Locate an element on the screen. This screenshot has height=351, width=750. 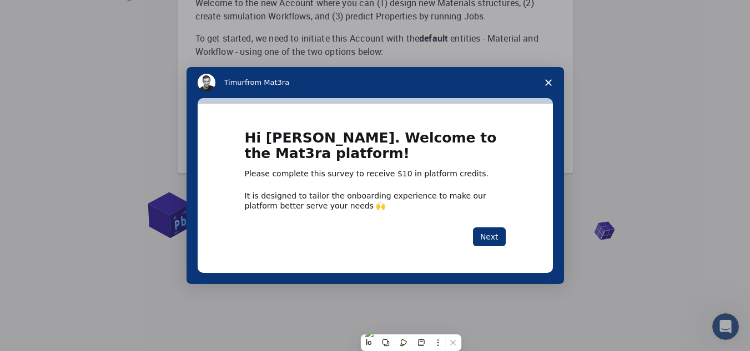
img: Profile image for Timur is located at coordinates (206, 83).